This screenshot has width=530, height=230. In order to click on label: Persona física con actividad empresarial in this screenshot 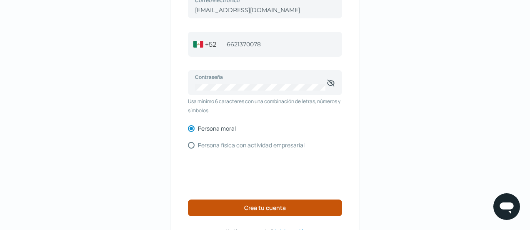, I will do `click(251, 145)`.